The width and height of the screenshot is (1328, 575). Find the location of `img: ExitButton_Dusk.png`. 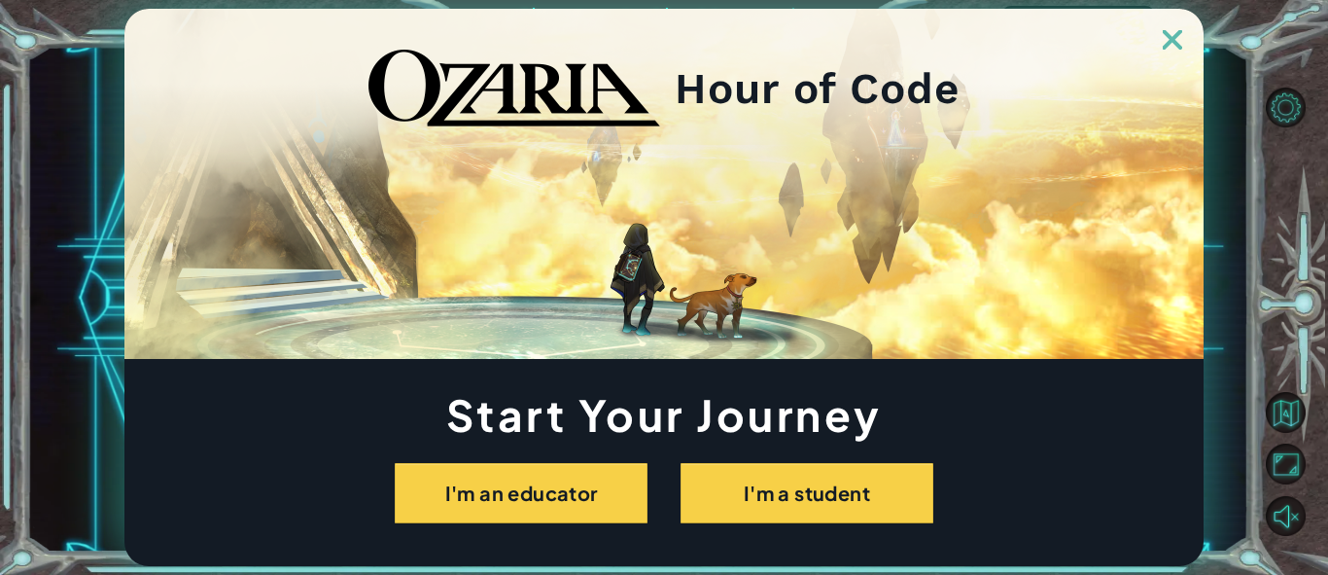

img: ExitButton_Dusk.png is located at coordinates (1173, 40).